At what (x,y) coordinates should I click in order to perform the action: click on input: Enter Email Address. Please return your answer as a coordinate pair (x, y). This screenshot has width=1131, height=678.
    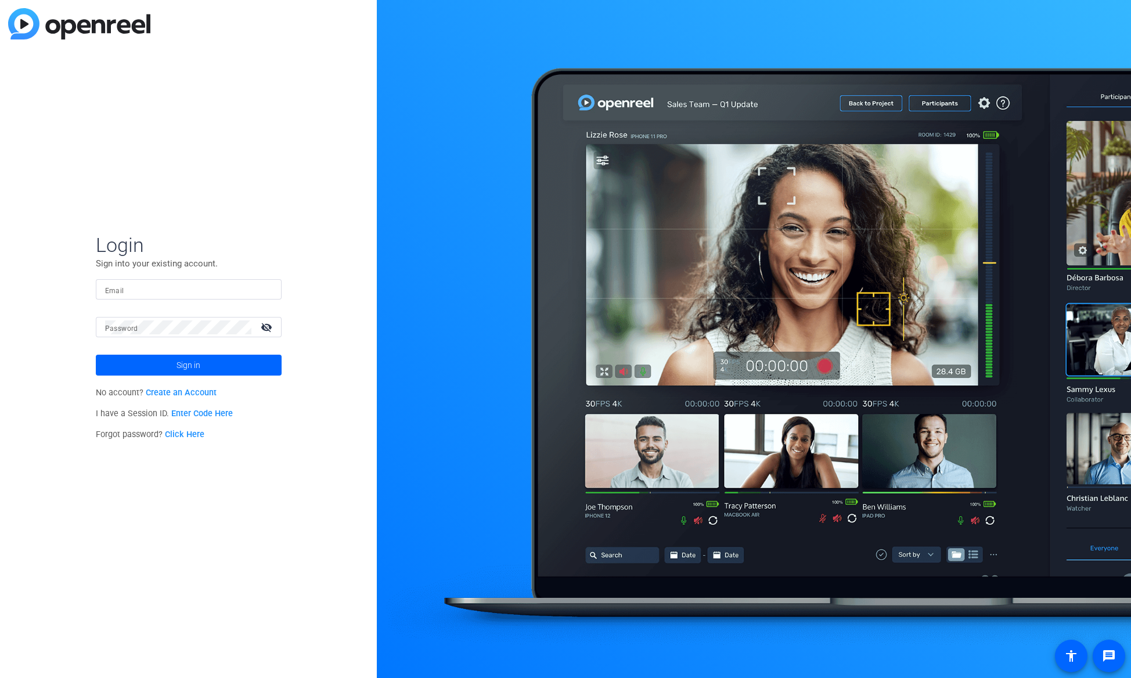
    Looking at the image, I should click on (189, 290).